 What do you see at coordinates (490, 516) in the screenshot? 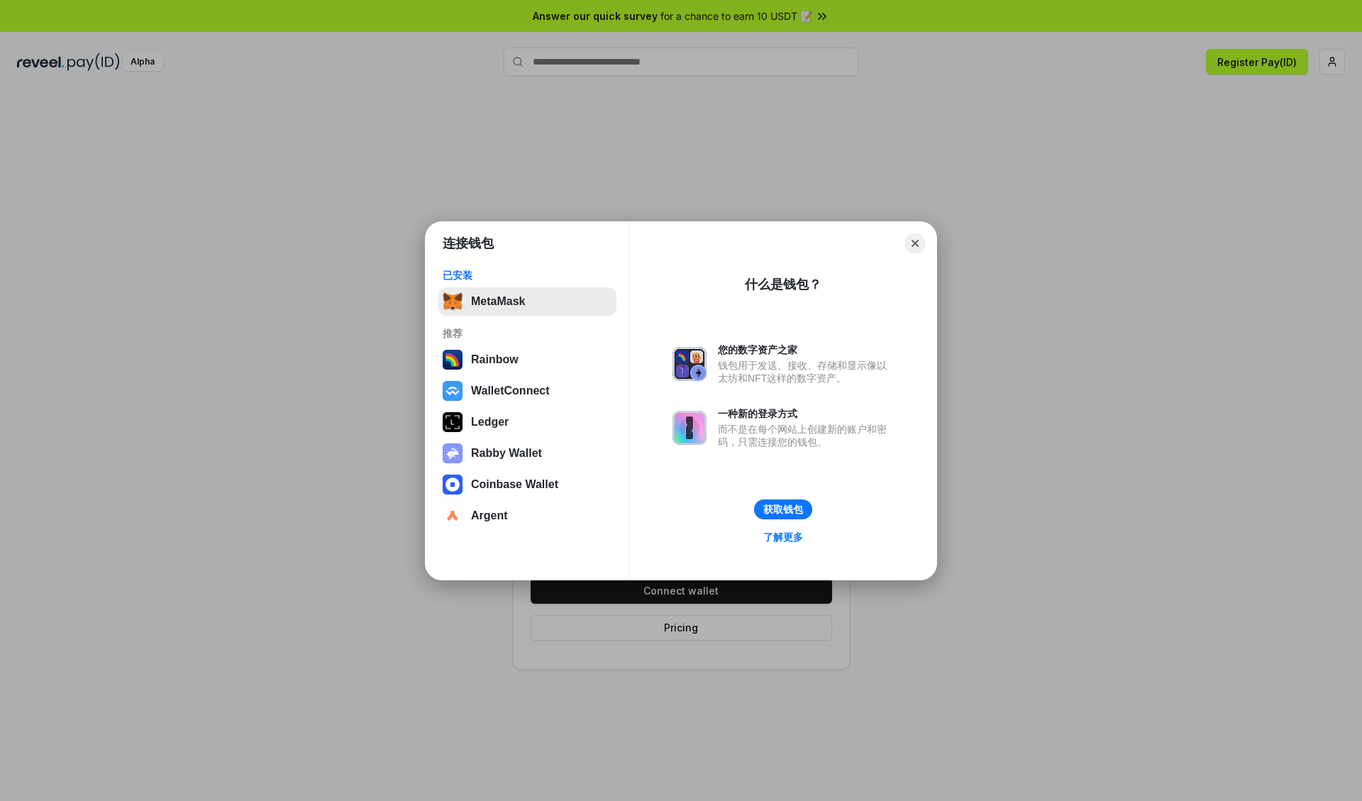
I see `div: Argent` at bounding box center [490, 516].